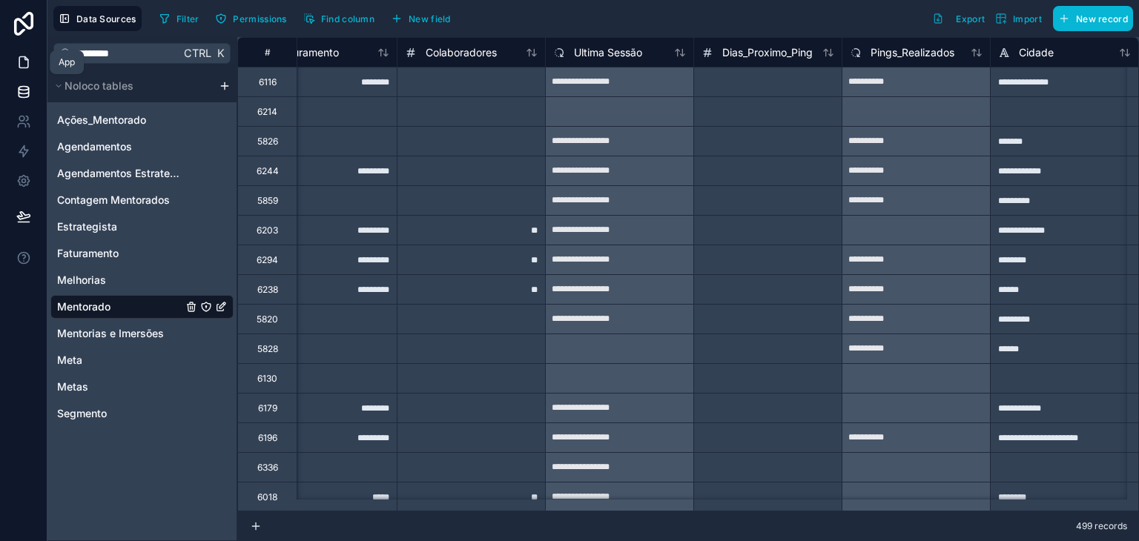 The width and height of the screenshot is (1139, 541). Describe the element at coordinates (197, 53) in the screenshot. I see `span: Ctrl` at that location.